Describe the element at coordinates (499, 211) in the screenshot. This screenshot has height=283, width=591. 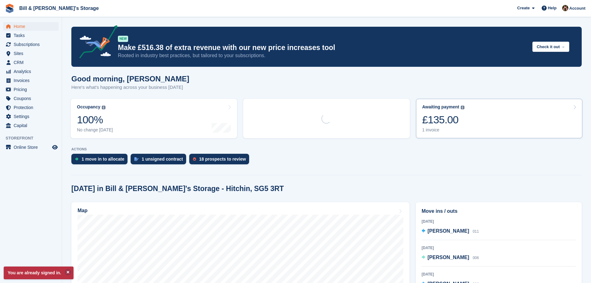
I see `h2: Move ins / outs` at that location.